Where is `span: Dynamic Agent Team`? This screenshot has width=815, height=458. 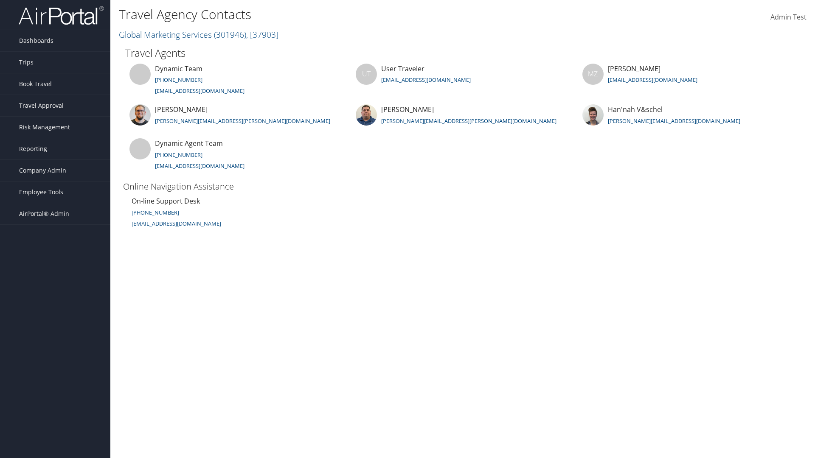 span: Dynamic Agent Team is located at coordinates (189, 143).